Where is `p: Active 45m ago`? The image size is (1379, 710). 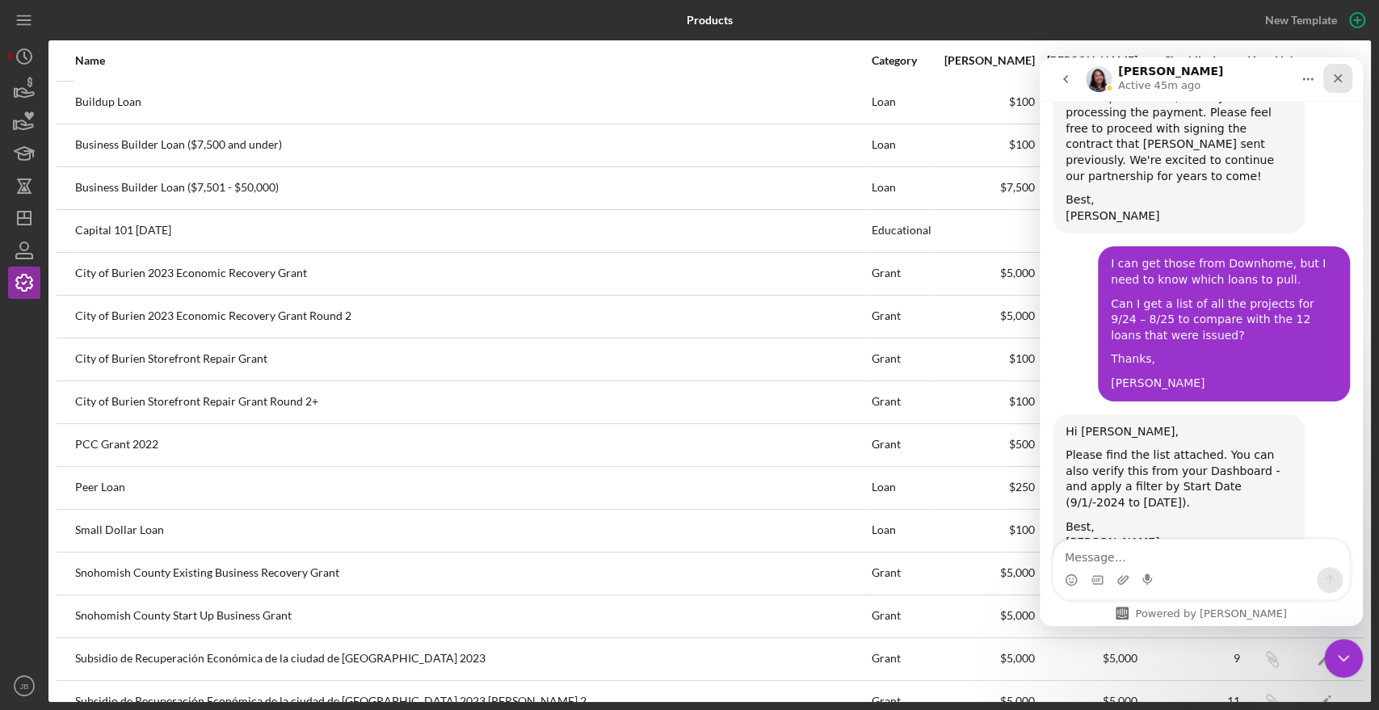 p: Active 45m ago is located at coordinates (120, 28).